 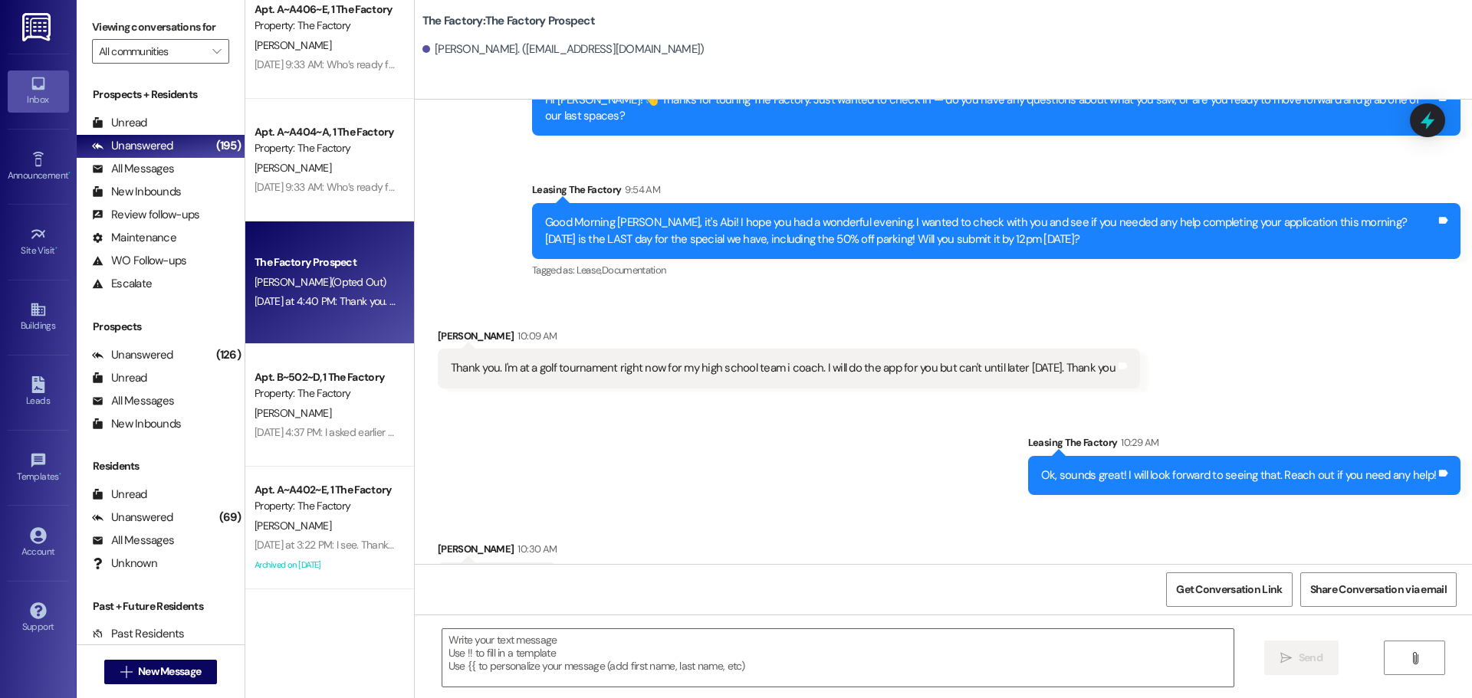 What do you see at coordinates (152, 51) in the screenshot?
I see `input: All communities` at bounding box center [152, 51].